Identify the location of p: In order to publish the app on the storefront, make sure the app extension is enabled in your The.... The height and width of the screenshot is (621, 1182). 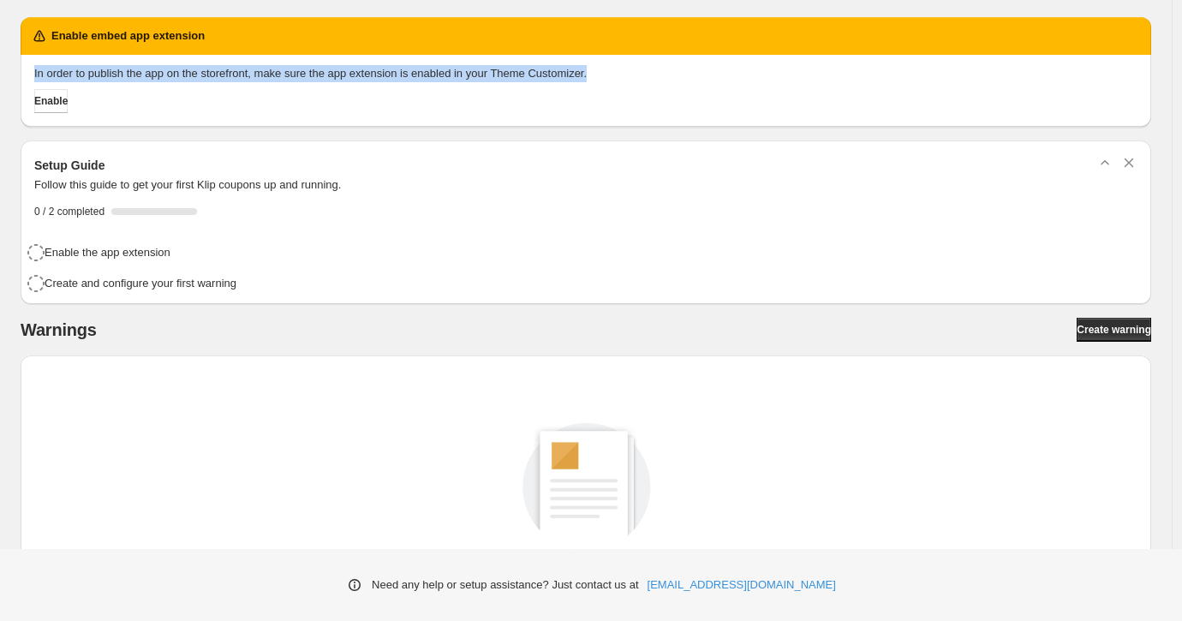
(586, 74).